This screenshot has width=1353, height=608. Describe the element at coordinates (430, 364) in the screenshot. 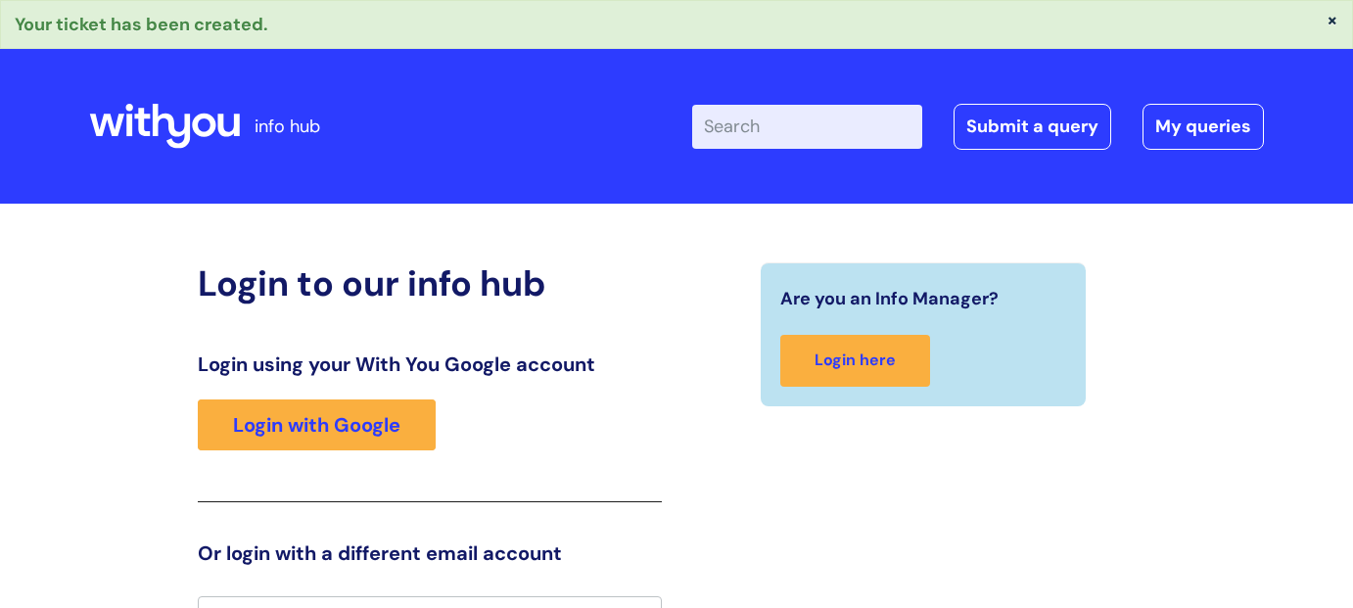

I see `h3: Login using your With You Google account` at that location.